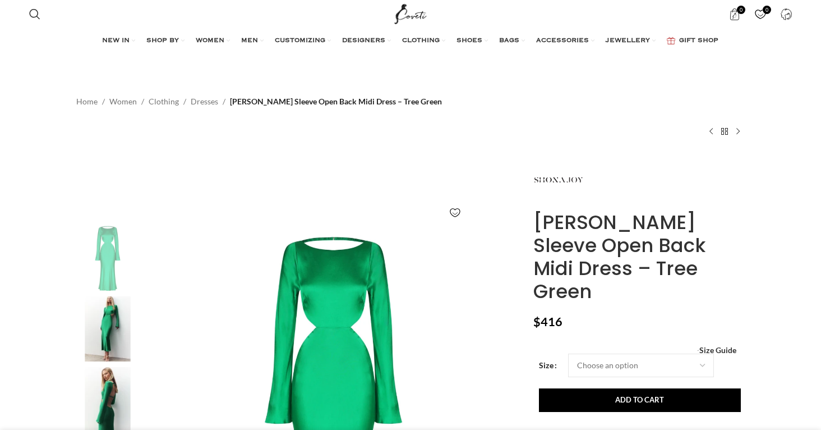 This screenshot has width=821, height=430. Describe the element at coordinates (116, 41) in the screenshot. I see `span: NEW IN` at that location.